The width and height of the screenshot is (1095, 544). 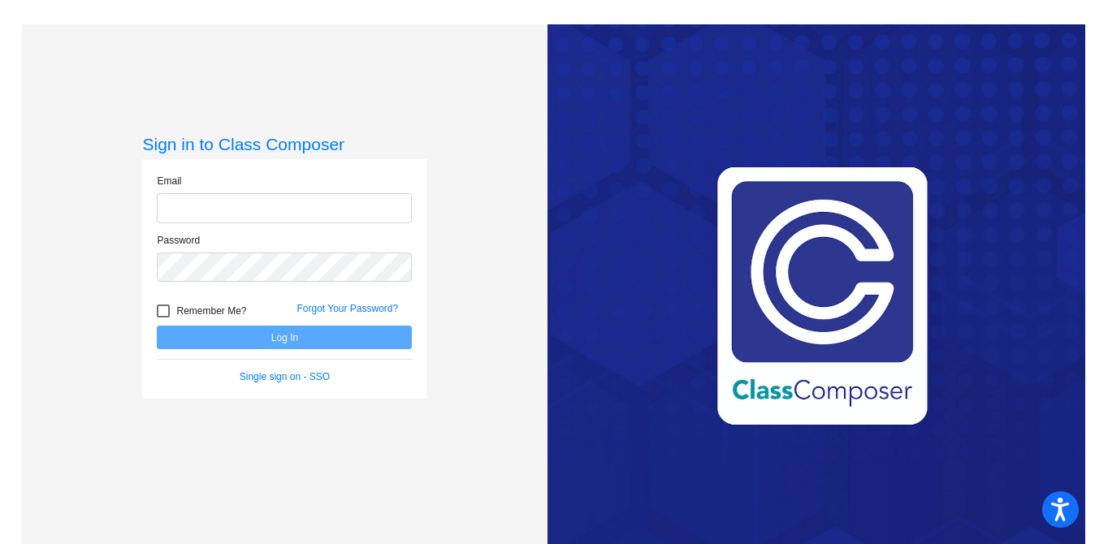 I want to click on label: Email, so click(x=169, y=181).